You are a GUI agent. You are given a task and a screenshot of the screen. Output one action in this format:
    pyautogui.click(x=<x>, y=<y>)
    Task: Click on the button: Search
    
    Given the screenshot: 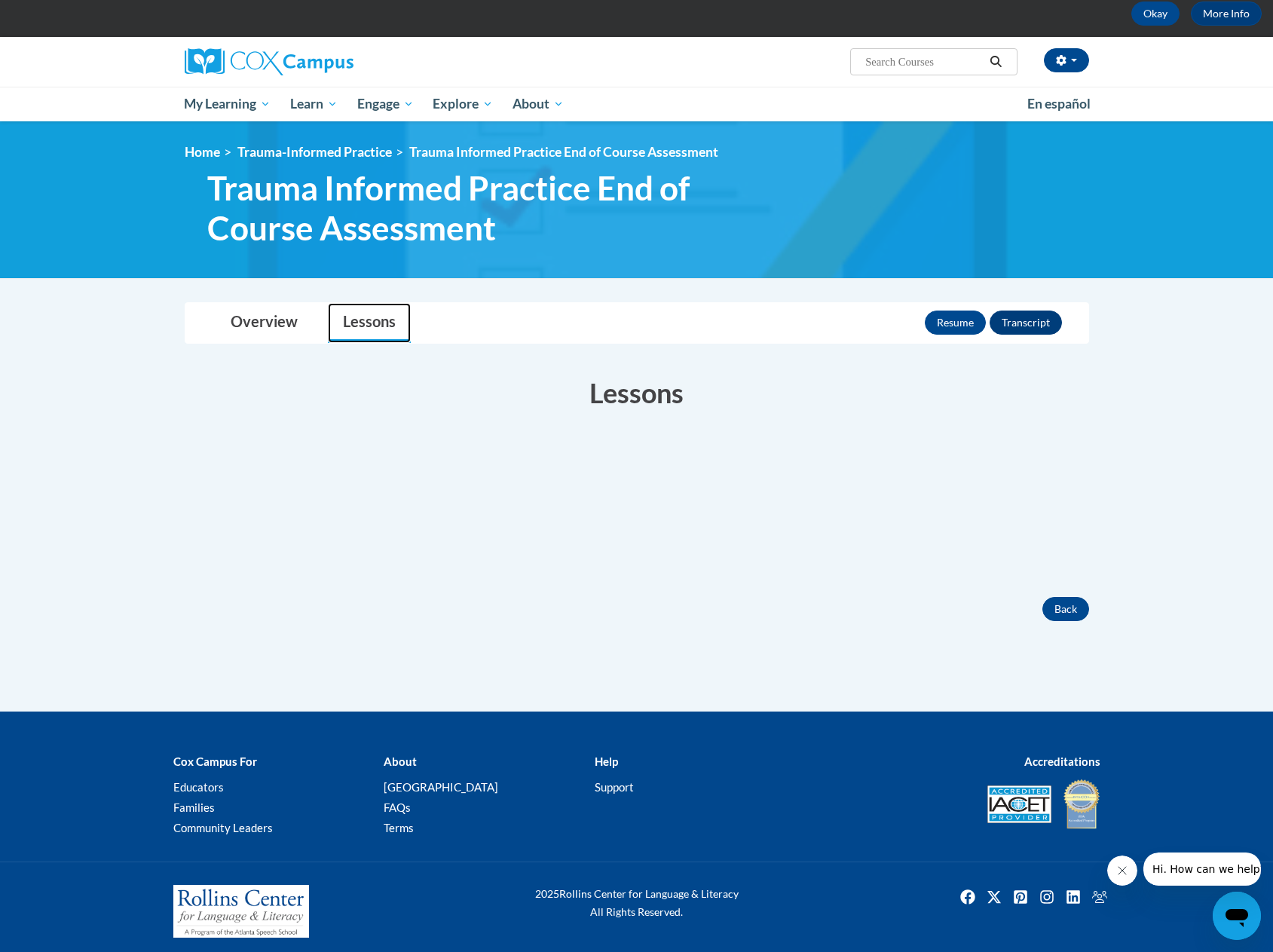 What is the action you would take?
    pyautogui.click(x=995, y=61)
    